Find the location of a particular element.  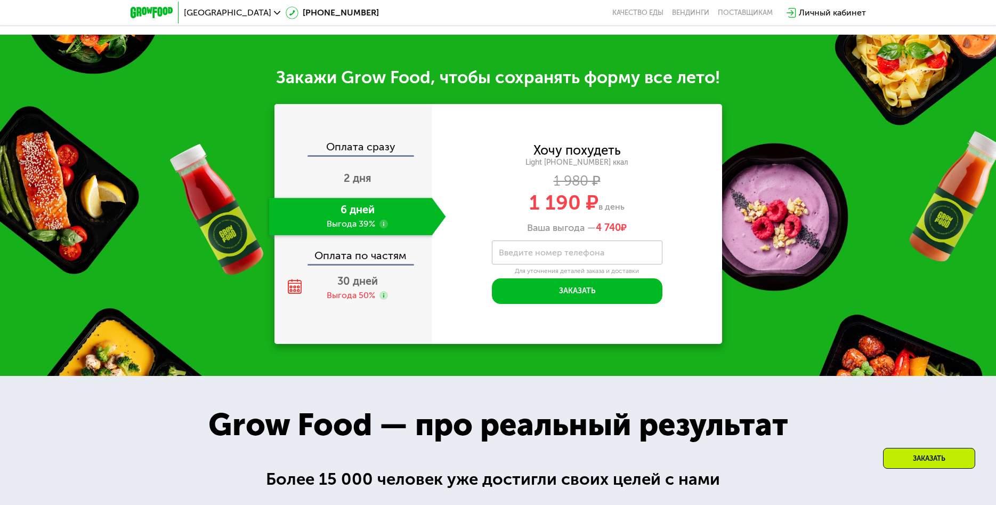

div: Заказать is located at coordinates (929, 458).